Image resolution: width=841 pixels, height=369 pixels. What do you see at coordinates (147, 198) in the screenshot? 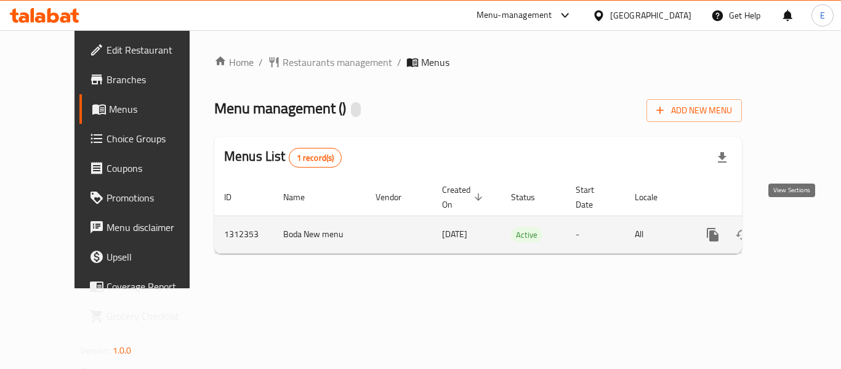
I see `a: Promotions` at bounding box center [147, 198].